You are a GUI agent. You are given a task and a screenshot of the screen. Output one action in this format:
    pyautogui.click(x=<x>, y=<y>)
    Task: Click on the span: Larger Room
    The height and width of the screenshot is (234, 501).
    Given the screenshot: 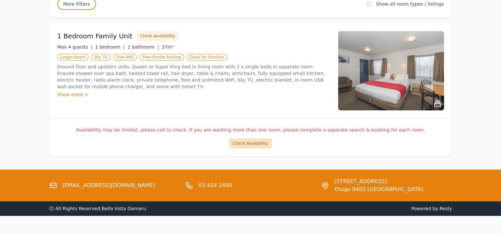 What is the action you would take?
    pyautogui.click(x=73, y=57)
    